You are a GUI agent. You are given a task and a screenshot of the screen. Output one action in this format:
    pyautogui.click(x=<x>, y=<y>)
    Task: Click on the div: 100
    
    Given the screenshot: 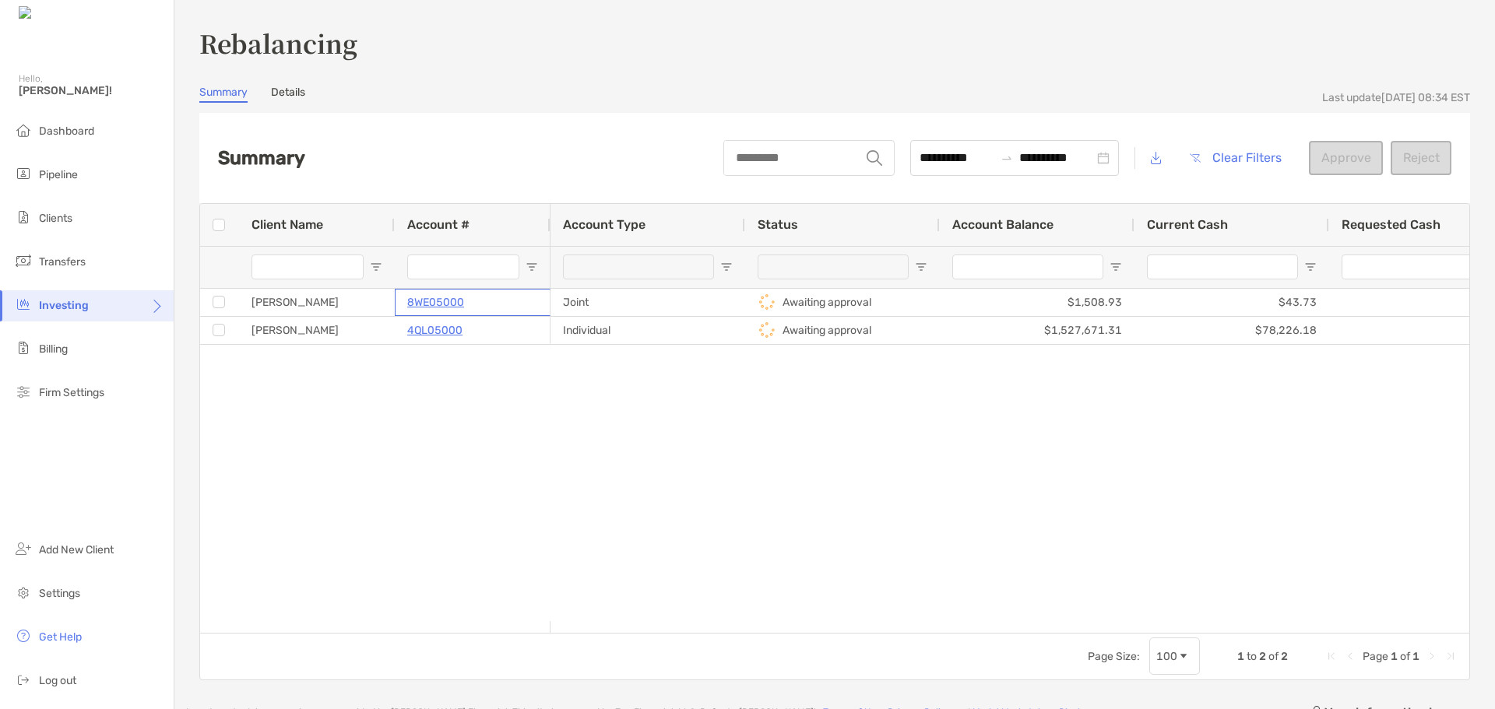 What is the action you would take?
    pyautogui.click(x=1166, y=656)
    